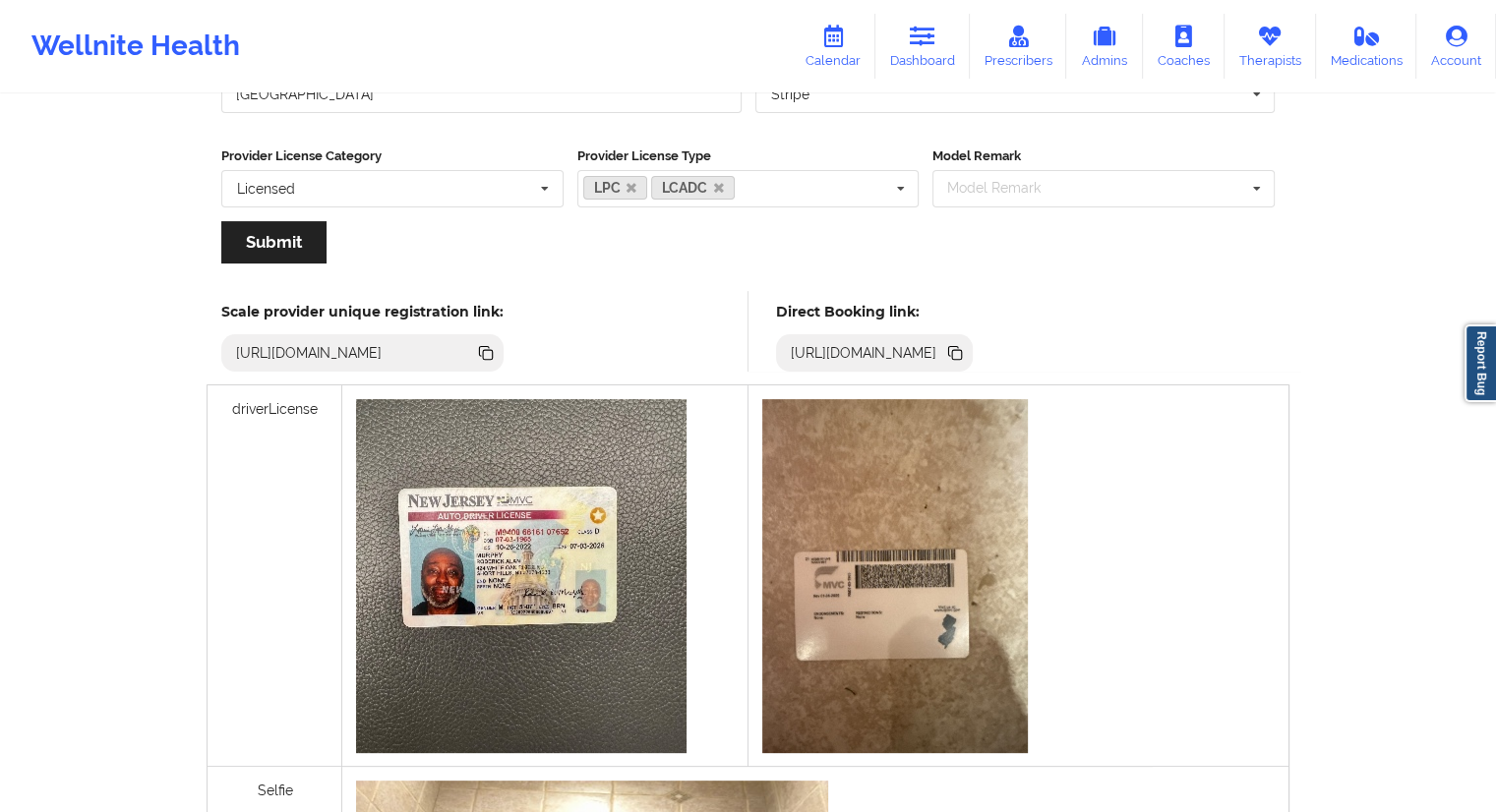 Image resolution: width=1496 pixels, height=812 pixels. I want to click on a: Coaches, so click(1183, 46).